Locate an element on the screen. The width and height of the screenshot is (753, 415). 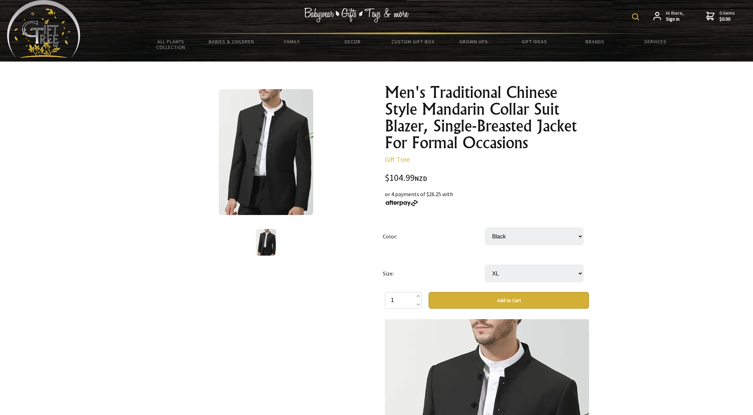
a: Family is located at coordinates (292, 42).